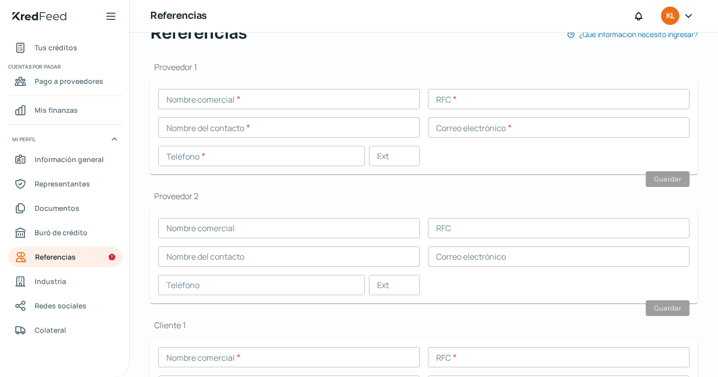 This screenshot has width=718, height=377. Describe the element at coordinates (65, 48) in the screenshot. I see `a: Tus créditos` at that location.